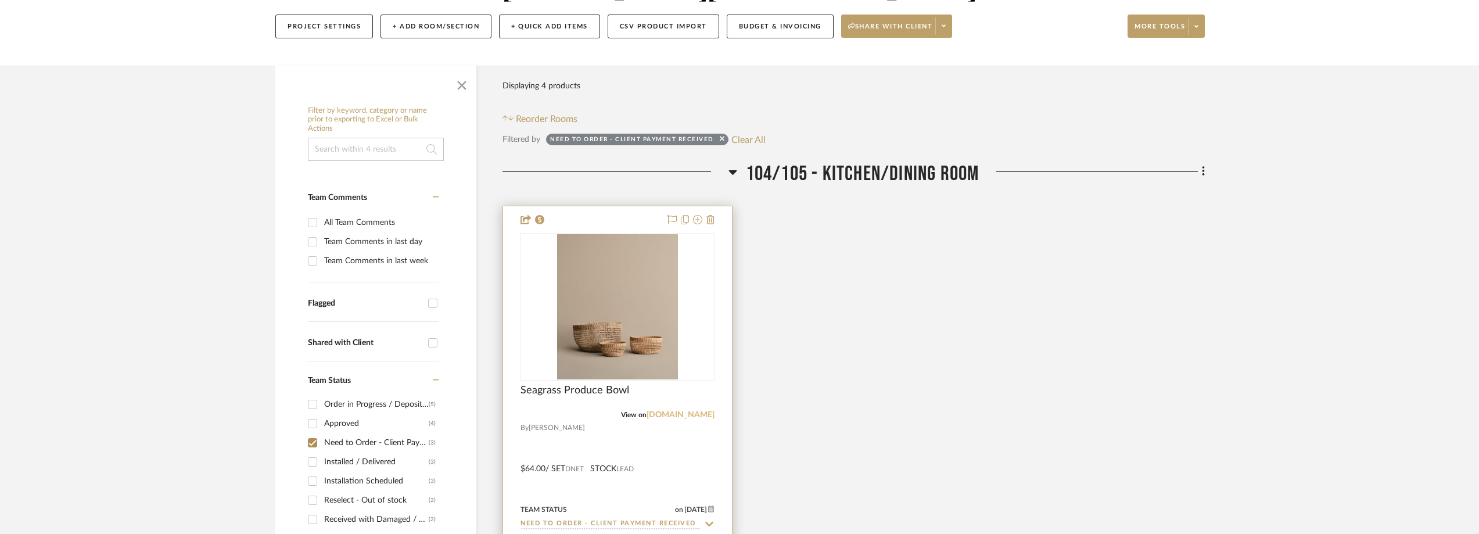 Image resolution: width=1479 pixels, height=534 pixels. What do you see at coordinates (897, 26) in the screenshot?
I see `button: Share with client` at bounding box center [897, 26].